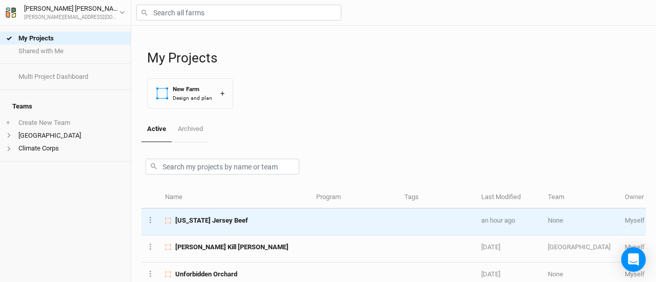  Describe the element at coordinates (239, 12) in the screenshot. I see `input: Search all farms` at that location.